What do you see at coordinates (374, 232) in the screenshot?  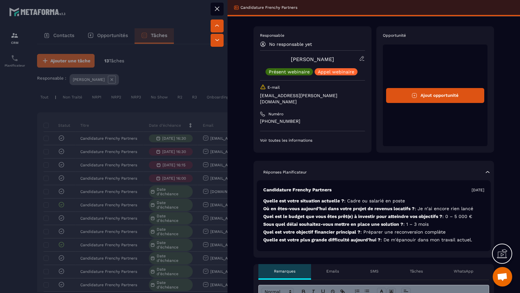 I see `p: Quel est votre objectif financier principal ?` at bounding box center [374, 232].